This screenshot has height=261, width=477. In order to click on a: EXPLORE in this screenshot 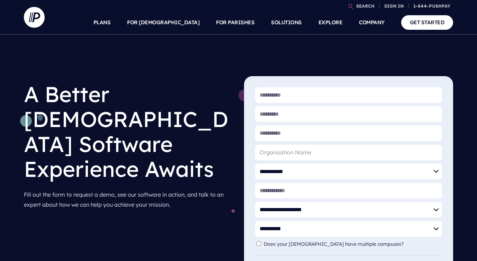, I will do `click(331, 23)`.